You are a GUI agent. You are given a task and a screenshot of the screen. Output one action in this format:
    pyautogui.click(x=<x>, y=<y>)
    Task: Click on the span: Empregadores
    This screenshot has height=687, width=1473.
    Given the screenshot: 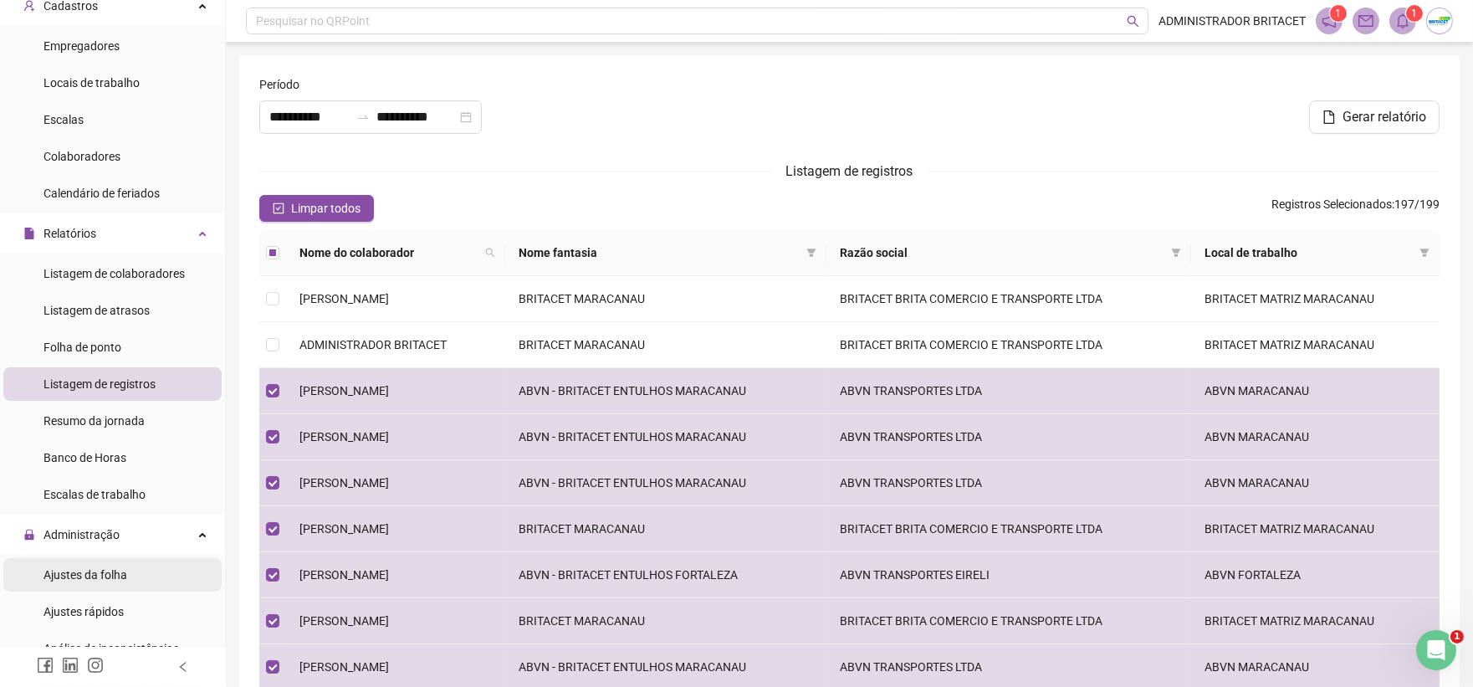 What is the action you would take?
    pyautogui.click(x=81, y=46)
    